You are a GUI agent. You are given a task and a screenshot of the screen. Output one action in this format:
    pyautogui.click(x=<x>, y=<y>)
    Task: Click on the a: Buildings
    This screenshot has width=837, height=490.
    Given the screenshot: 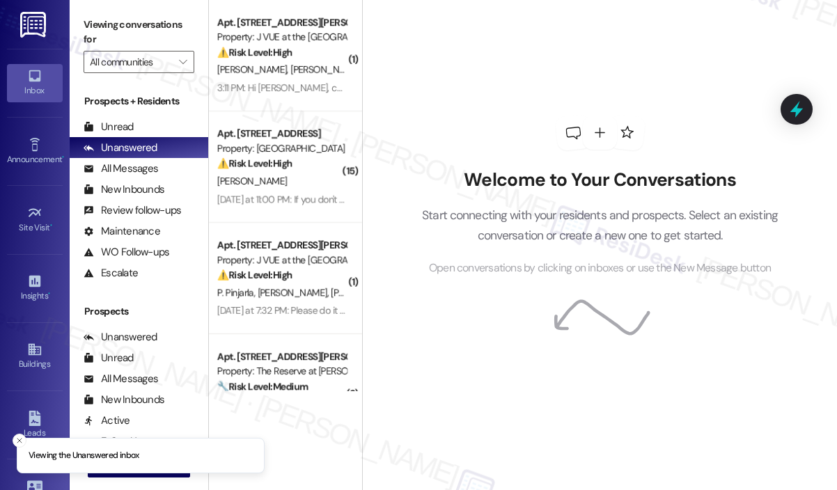 What is the action you would take?
    pyautogui.click(x=35, y=357)
    